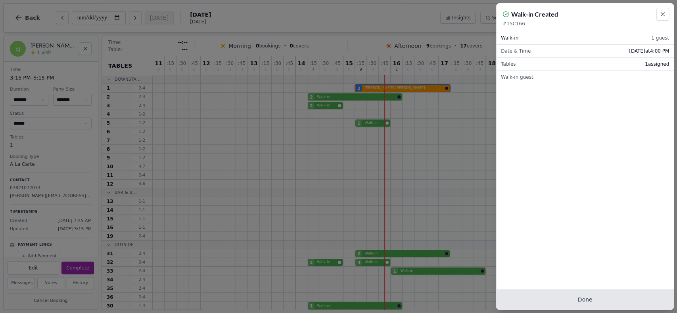 The height and width of the screenshot is (313, 677). Describe the element at coordinates (509, 38) in the screenshot. I see `span: Walk-in` at that location.